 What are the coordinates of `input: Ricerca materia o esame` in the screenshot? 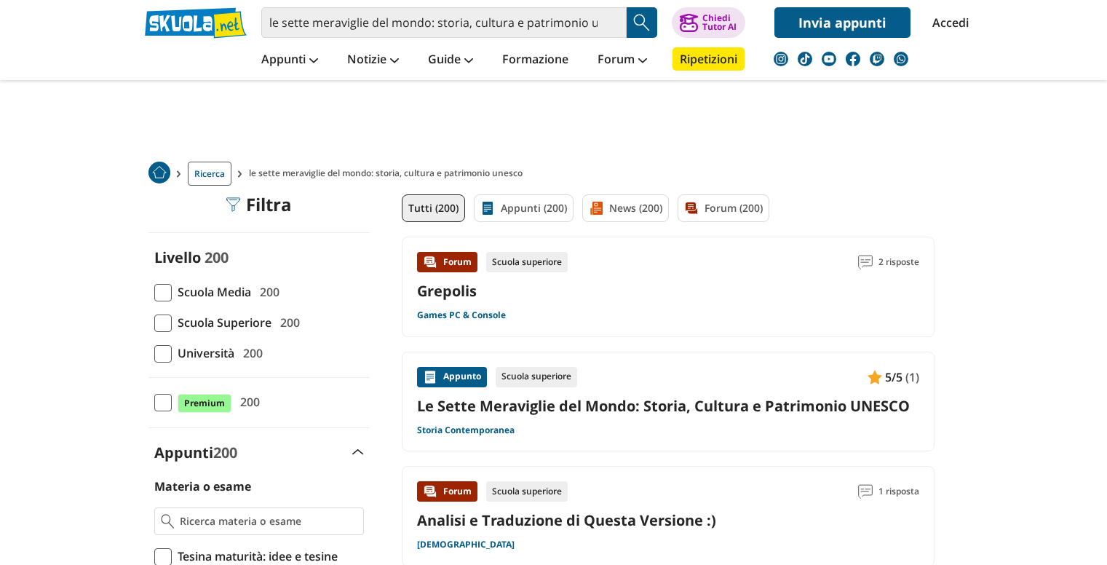 It's located at (268, 521).